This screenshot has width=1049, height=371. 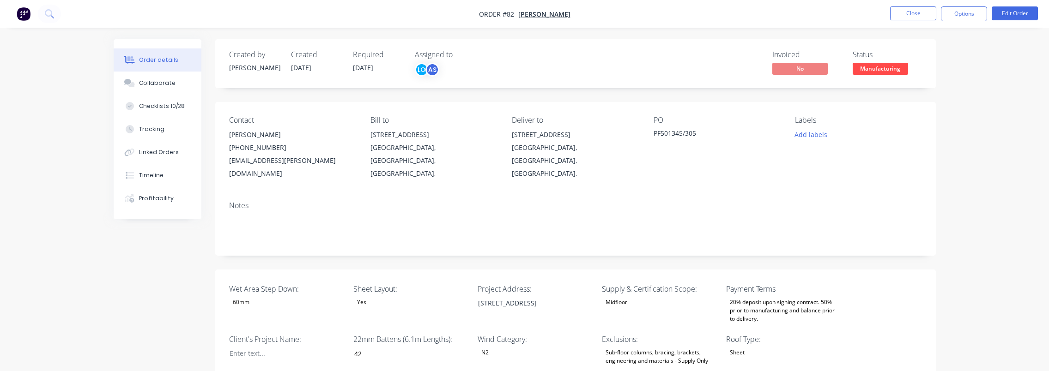 I want to click on button: Timeline, so click(x=158, y=176).